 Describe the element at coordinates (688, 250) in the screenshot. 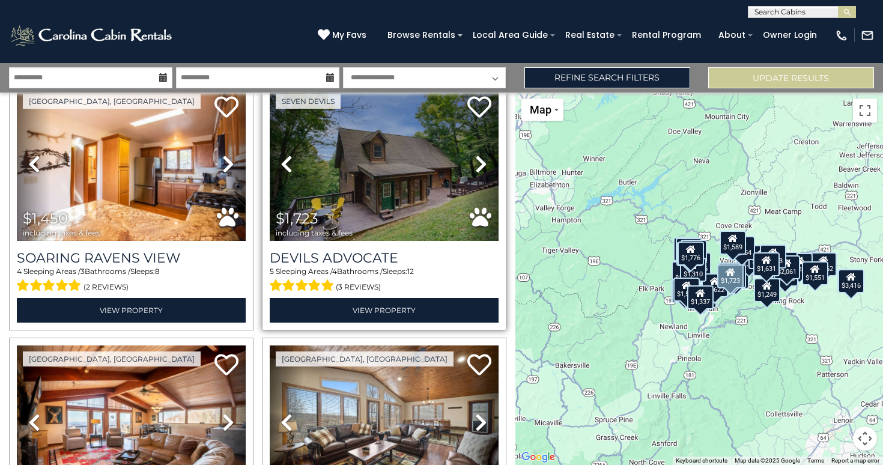

I see `div: $1,662` at that location.